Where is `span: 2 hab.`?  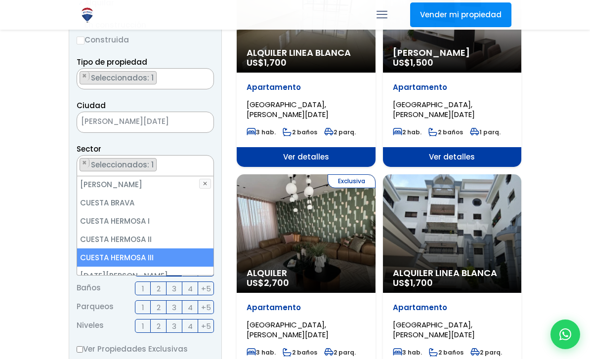
span: 2 hab. is located at coordinates (407, 132).